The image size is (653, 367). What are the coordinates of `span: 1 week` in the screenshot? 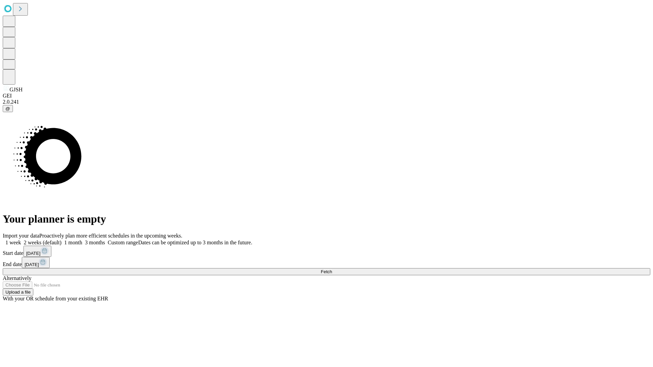 It's located at (13, 242).